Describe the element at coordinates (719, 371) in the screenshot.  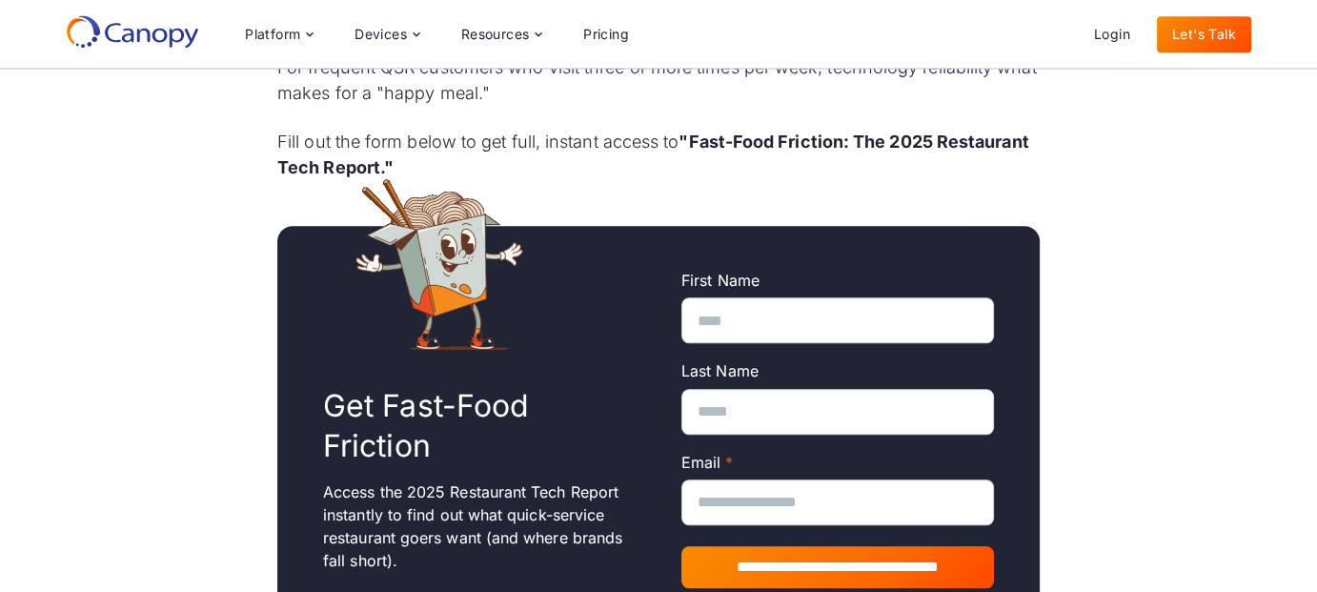
I see `span: Last Name` at that location.